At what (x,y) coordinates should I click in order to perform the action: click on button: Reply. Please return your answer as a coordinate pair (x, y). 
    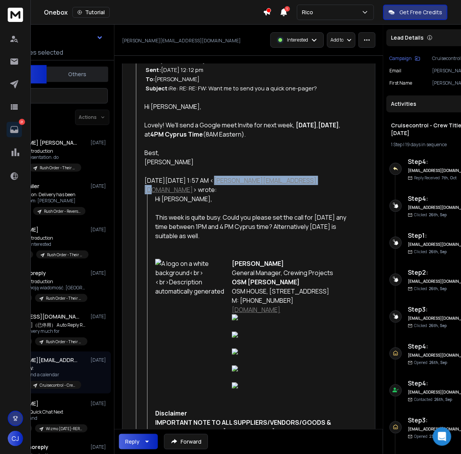
    Looking at the image, I should click on (138, 442).